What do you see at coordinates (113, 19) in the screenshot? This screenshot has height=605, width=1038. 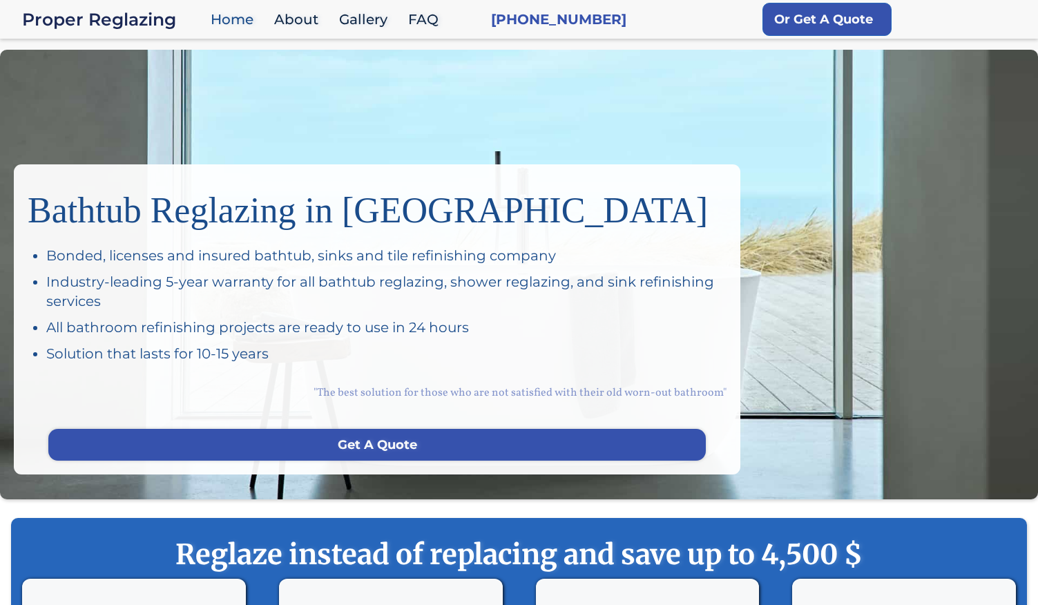 I see `div: Proper Reglazing` at bounding box center [113, 19].